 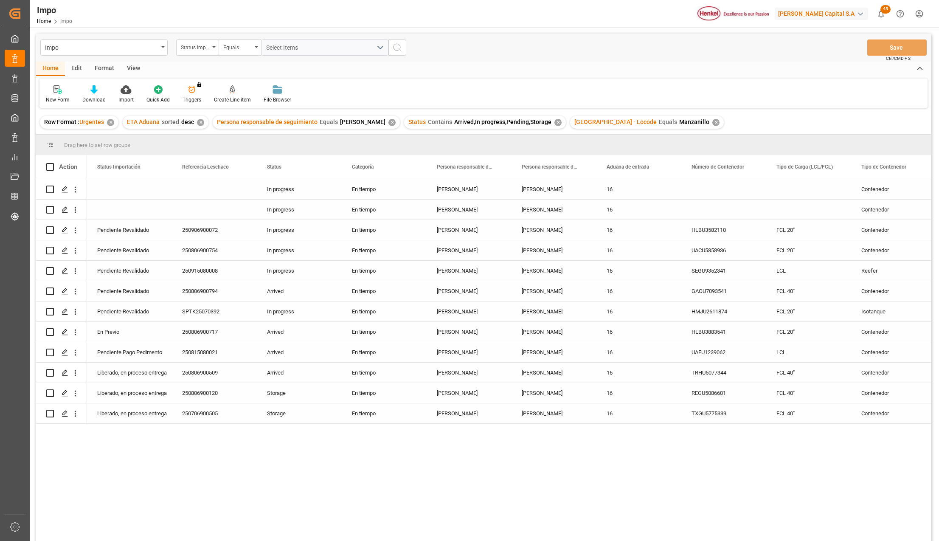 I want to click on div: En Previo, so click(x=129, y=332).